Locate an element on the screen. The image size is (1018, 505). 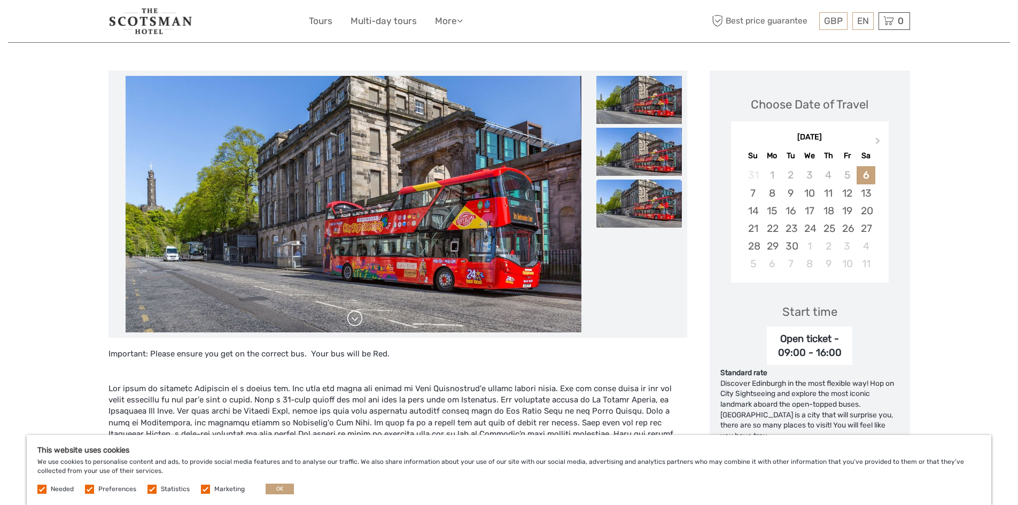
label: Preferences is located at coordinates (117, 489).